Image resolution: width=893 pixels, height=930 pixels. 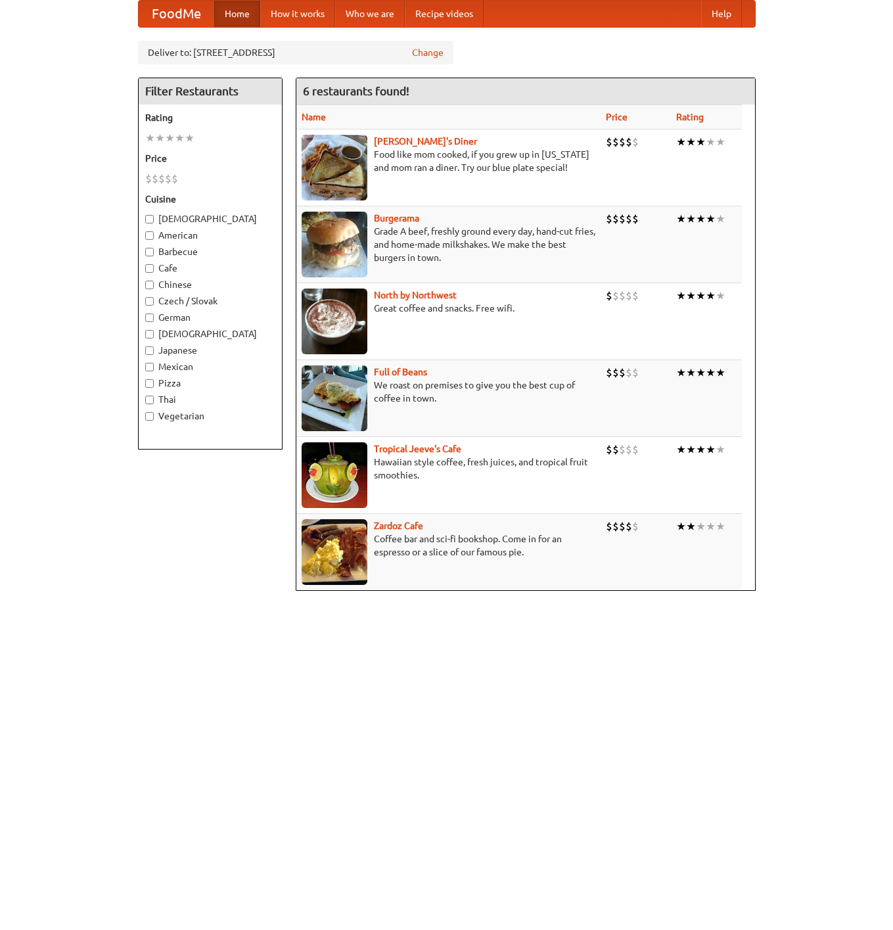 I want to click on label: Thai, so click(x=210, y=400).